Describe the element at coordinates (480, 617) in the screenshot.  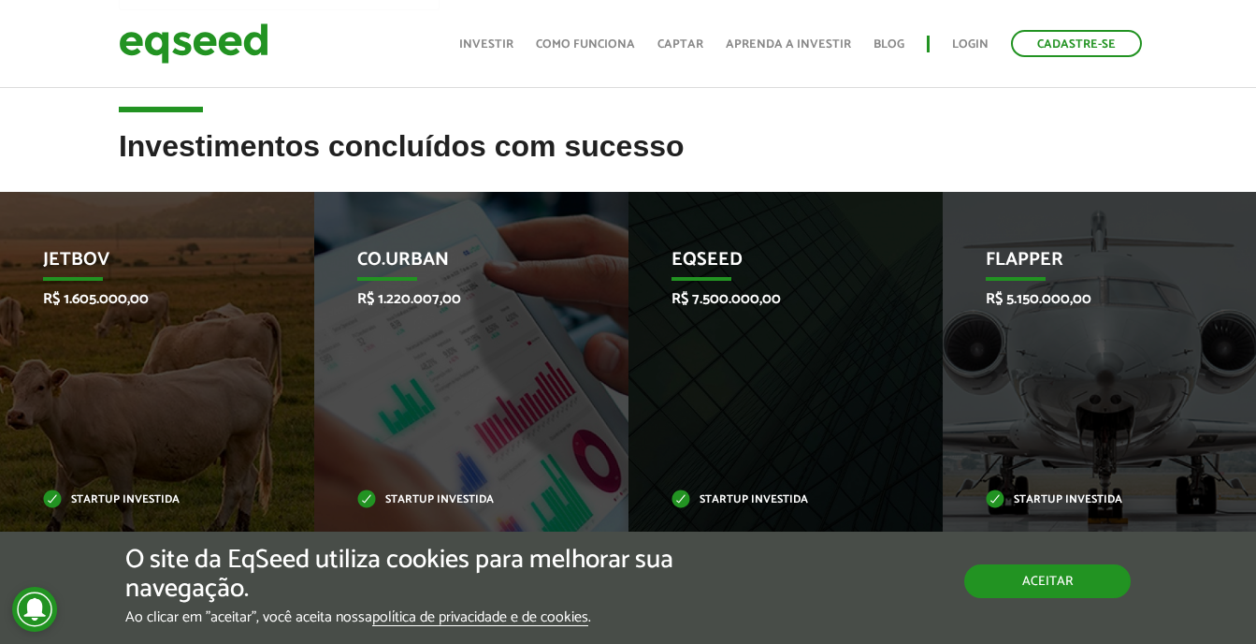
I see `a: política de privacidade e de cookies` at that location.